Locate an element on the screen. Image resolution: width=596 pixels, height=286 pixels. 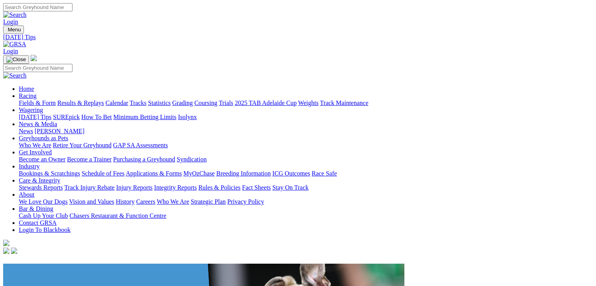
a: History is located at coordinates (125, 201).